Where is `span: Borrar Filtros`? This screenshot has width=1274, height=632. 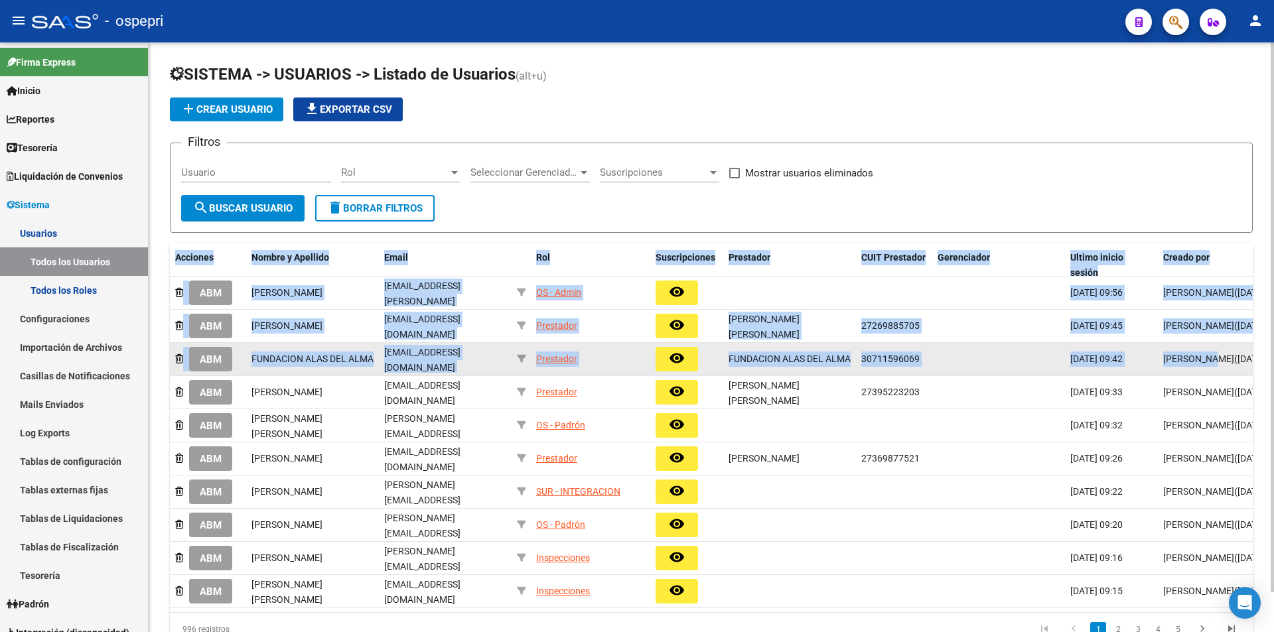 span: Borrar Filtros is located at coordinates (375, 208).